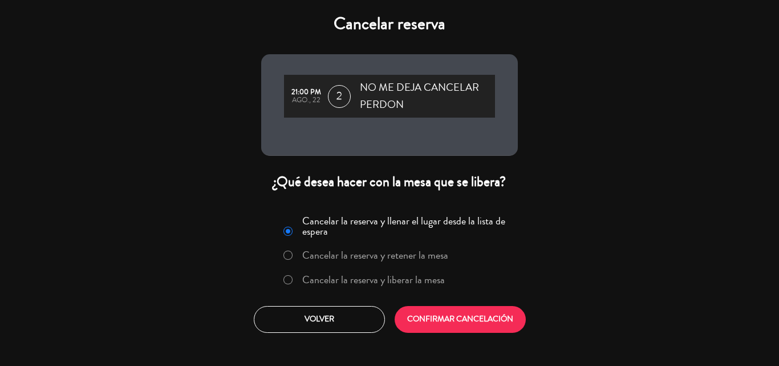 The height and width of the screenshot is (366, 779). What do you see at coordinates (319, 319) in the screenshot?
I see `button: Volver` at bounding box center [319, 319].